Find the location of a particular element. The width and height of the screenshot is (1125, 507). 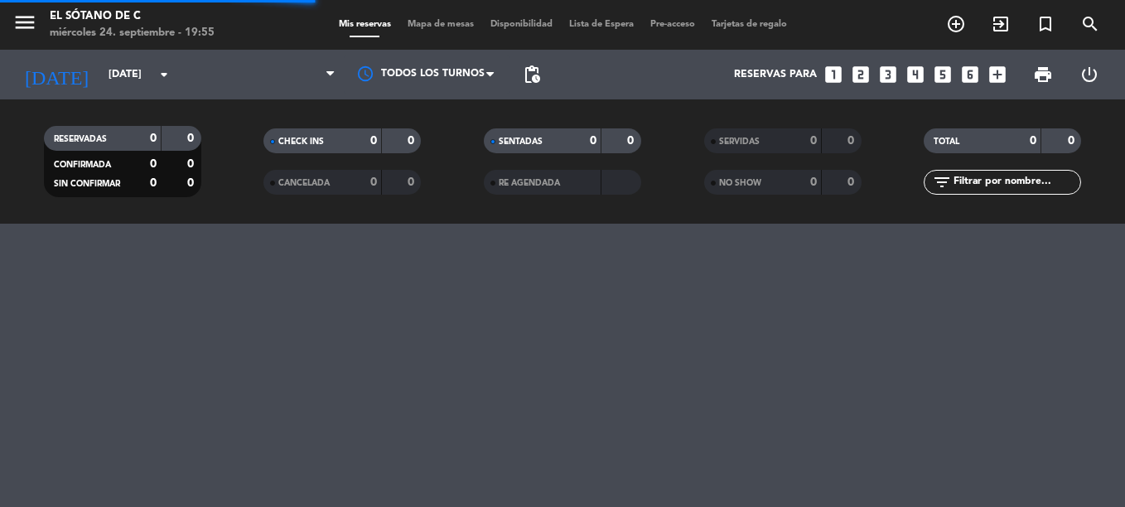

span: TOTAL is located at coordinates (946, 142).